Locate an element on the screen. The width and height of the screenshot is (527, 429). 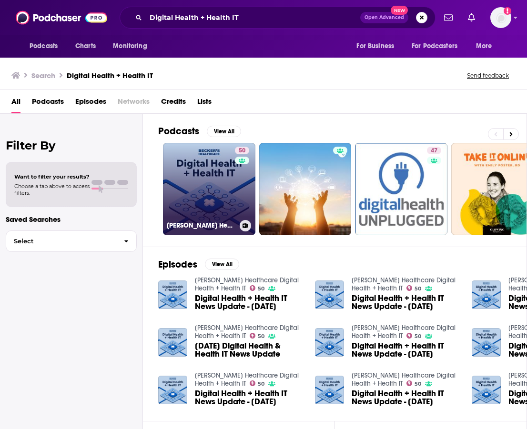
span: More is located at coordinates (484, 46).